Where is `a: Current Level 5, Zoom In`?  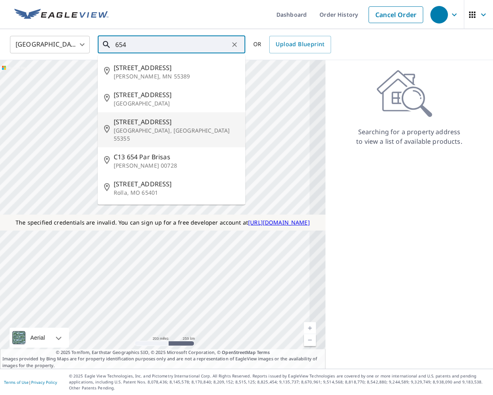
a: Current Level 5, Zoom In is located at coordinates (310, 328).